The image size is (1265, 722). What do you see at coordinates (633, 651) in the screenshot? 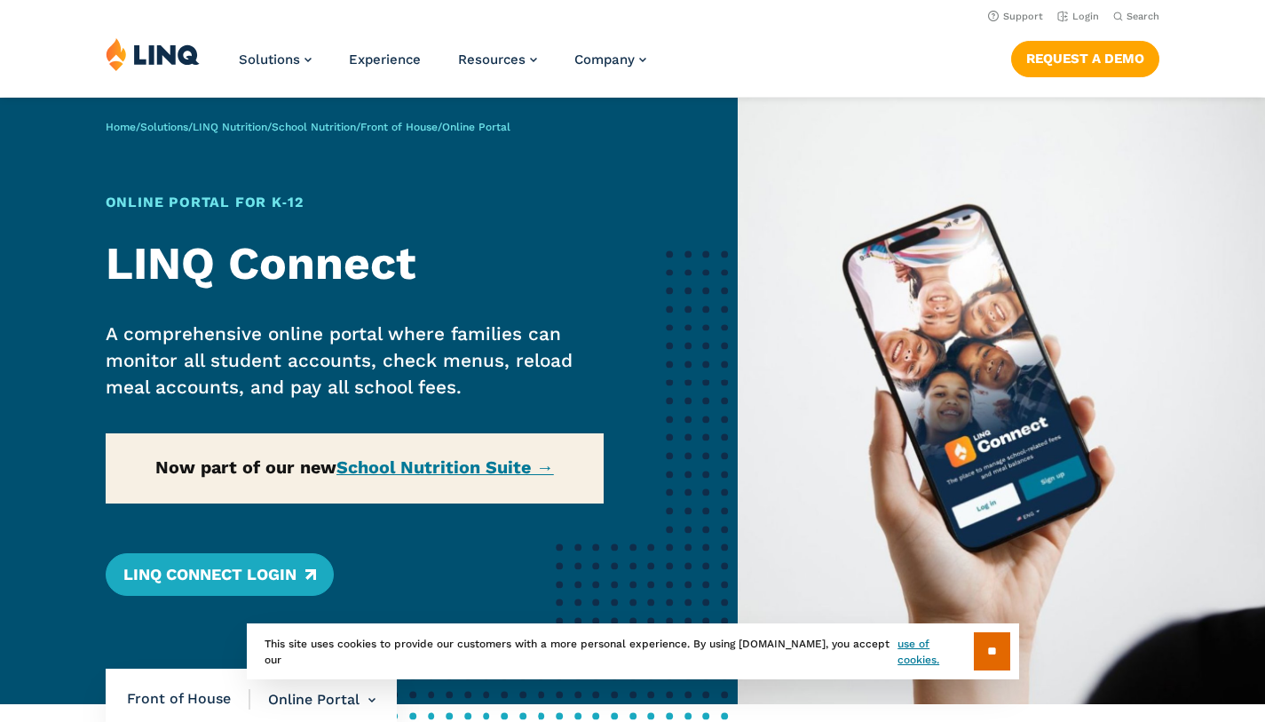
I see `div: This site uses cookies to provide our customers with a more personal experience. By using [DOMAIN...` at bounding box center [633, 651].